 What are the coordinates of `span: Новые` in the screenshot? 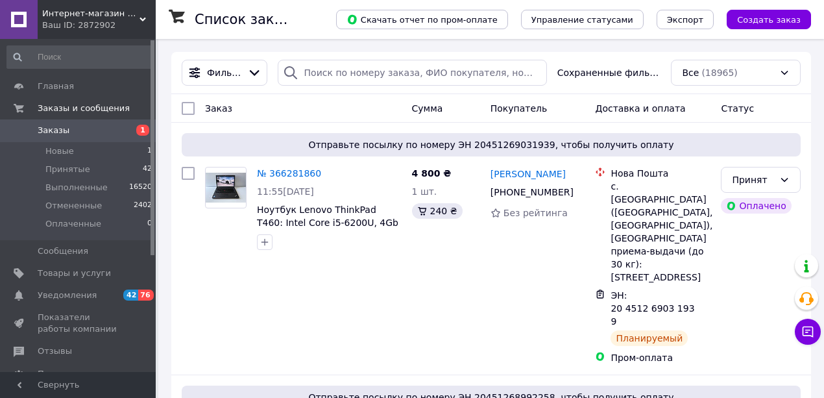 It's located at (60, 151).